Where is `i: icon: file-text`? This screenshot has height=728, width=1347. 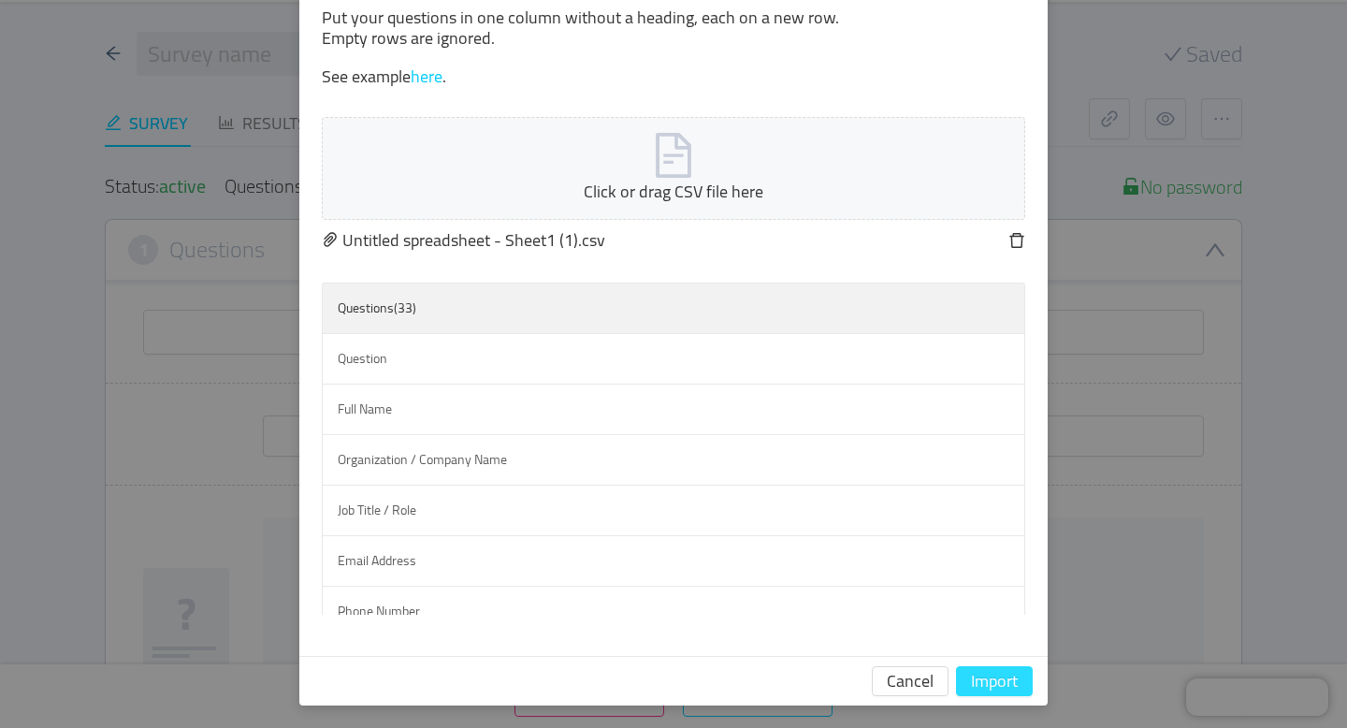
i: icon: file-text is located at coordinates (674, 155).